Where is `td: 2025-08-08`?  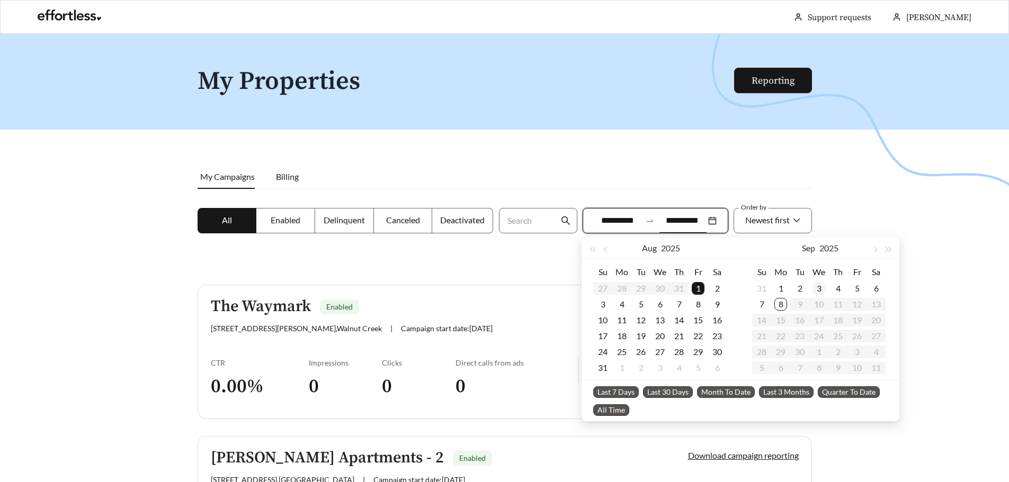 td: 2025-08-08 is located at coordinates (698, 305).